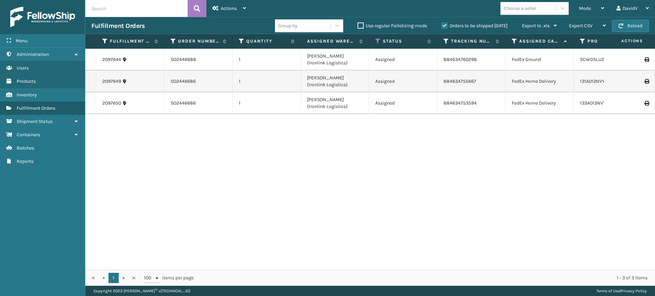  I want to click on span: Products, so click(26, 81).